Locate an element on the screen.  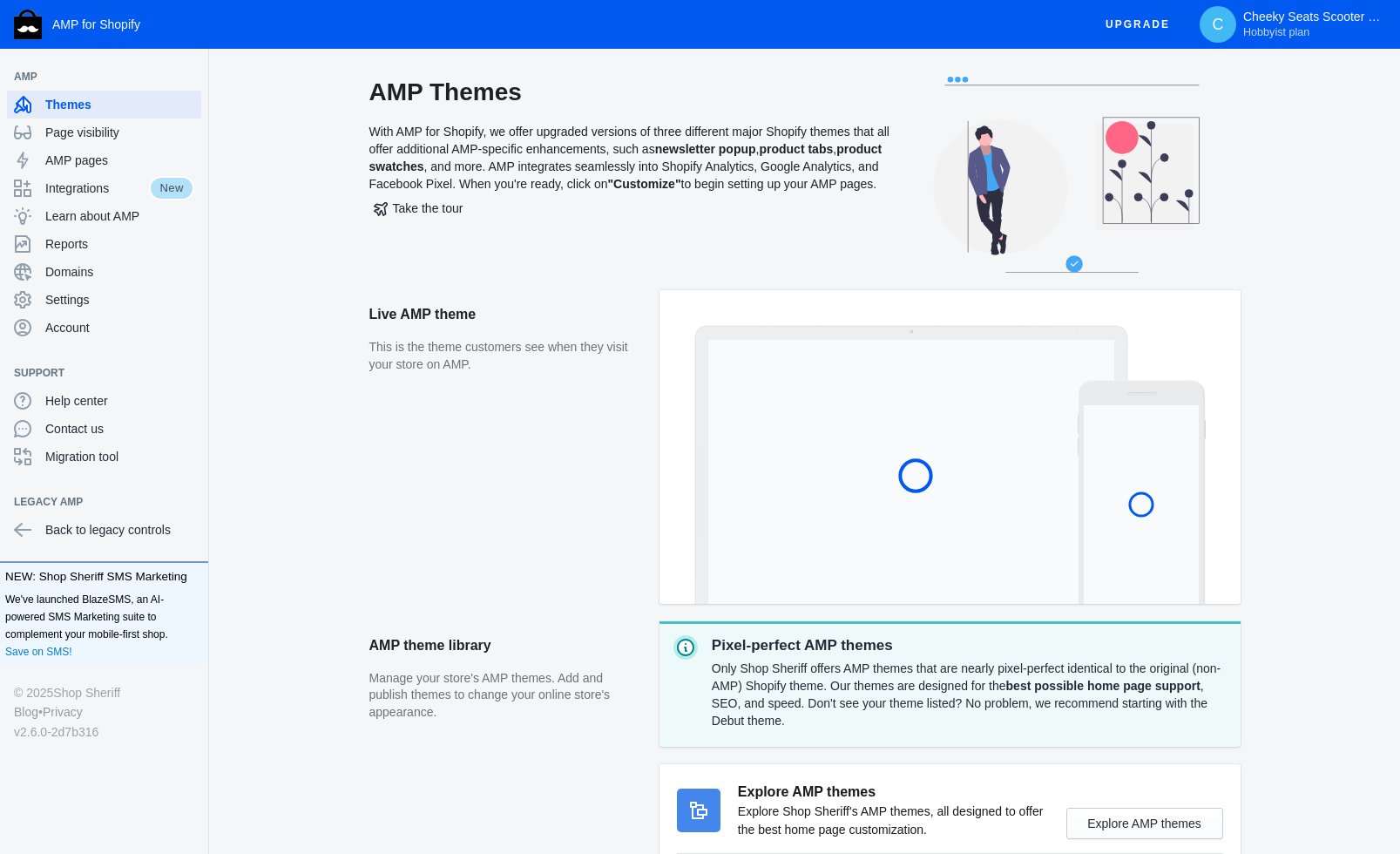
span: Take the tour is located at coordinates (418, 208).